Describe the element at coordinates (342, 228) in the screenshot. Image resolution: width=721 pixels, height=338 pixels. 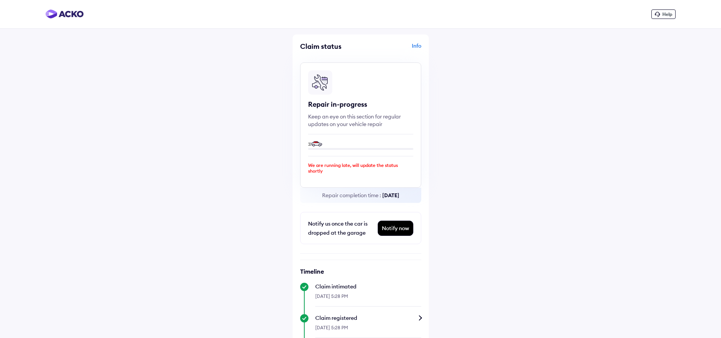
I see `div: Notify us once the car is dropped at the garage` at that location.